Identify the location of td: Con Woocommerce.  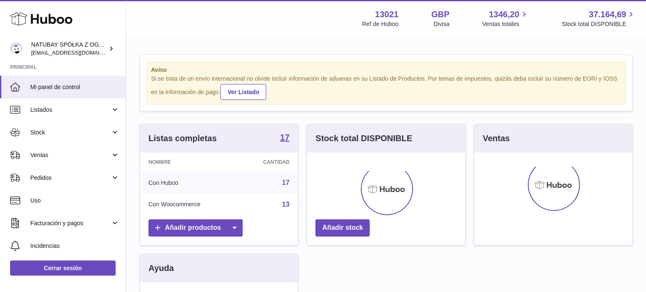
(189, 205).